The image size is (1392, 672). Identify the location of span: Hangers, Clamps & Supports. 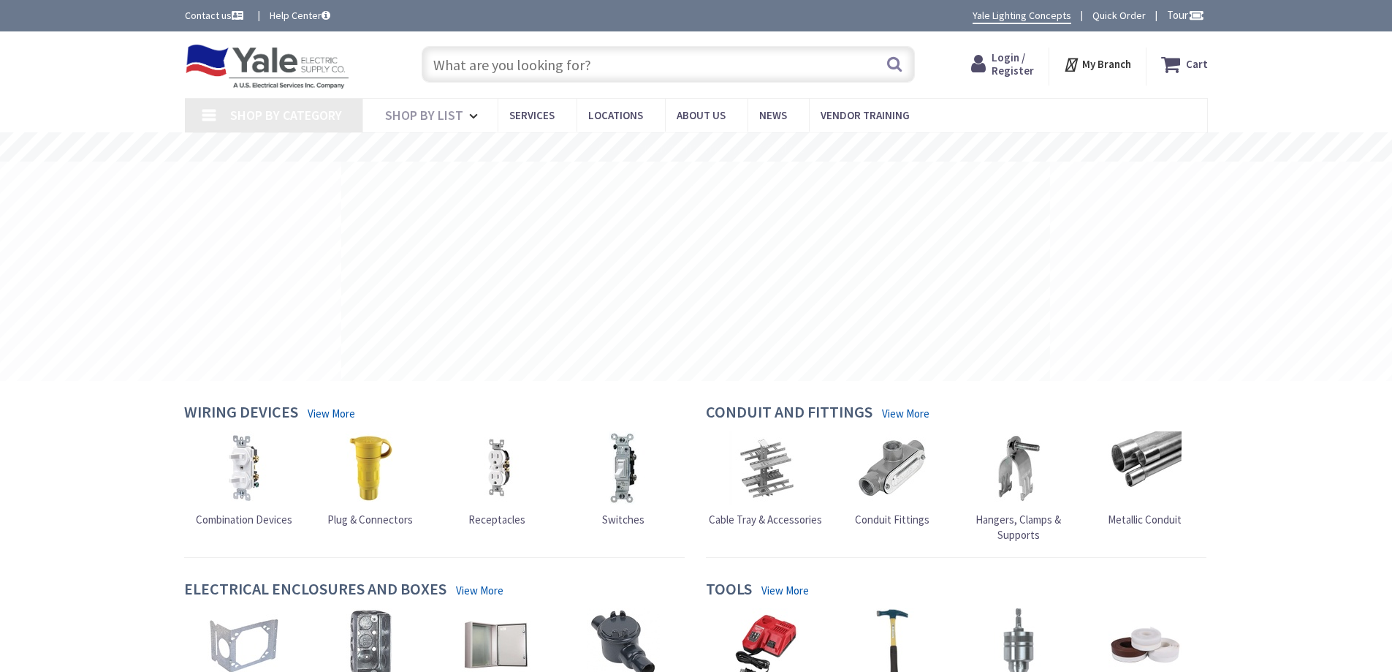
(1018, 527).